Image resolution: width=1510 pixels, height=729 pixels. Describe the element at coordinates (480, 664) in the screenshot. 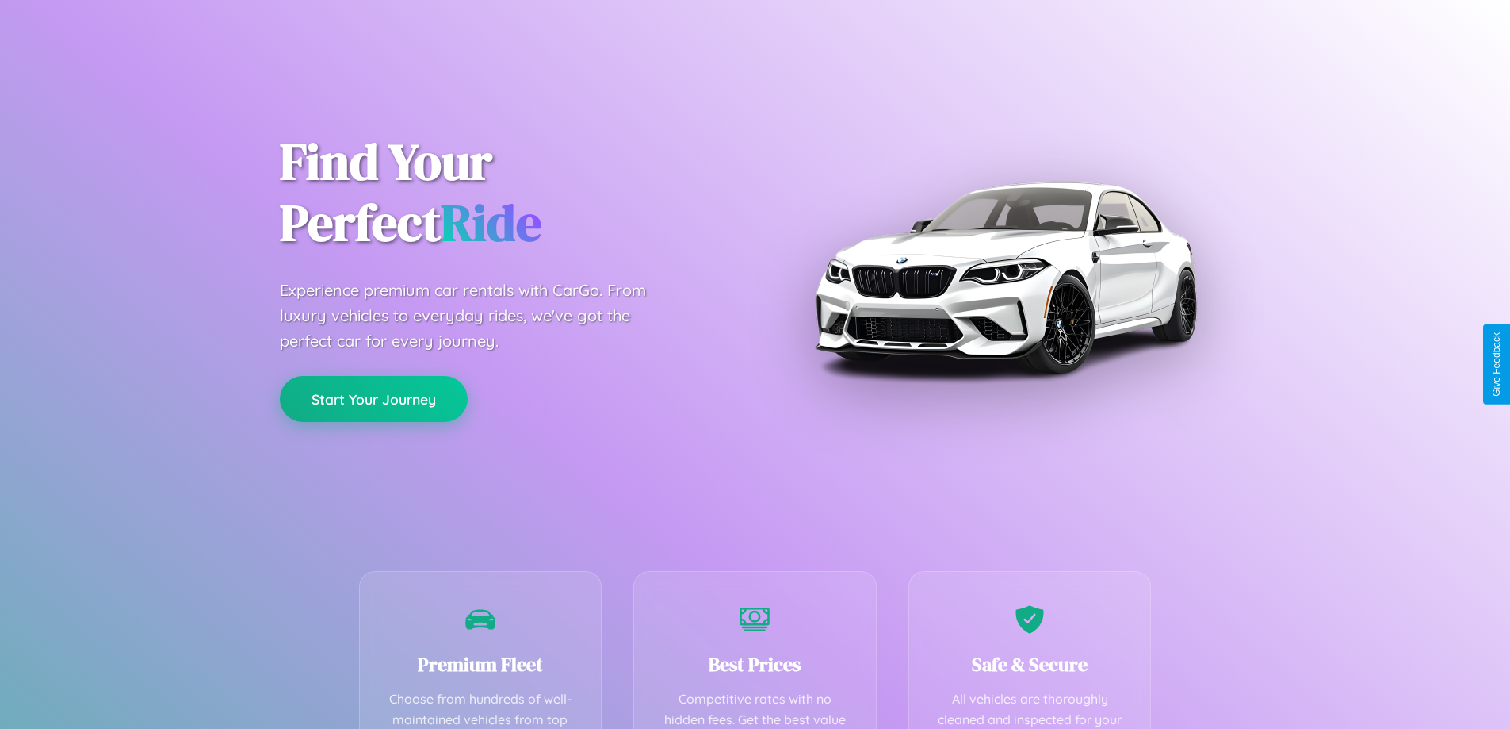

I see `h3: Premium Fleet` at that location.